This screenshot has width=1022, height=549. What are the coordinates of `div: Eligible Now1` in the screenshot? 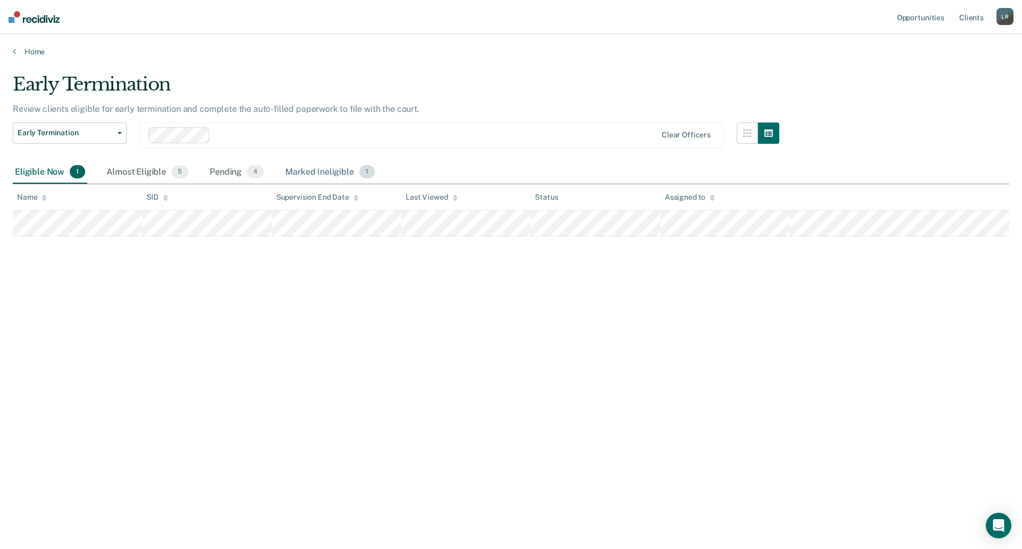 It's located at (50, 172).